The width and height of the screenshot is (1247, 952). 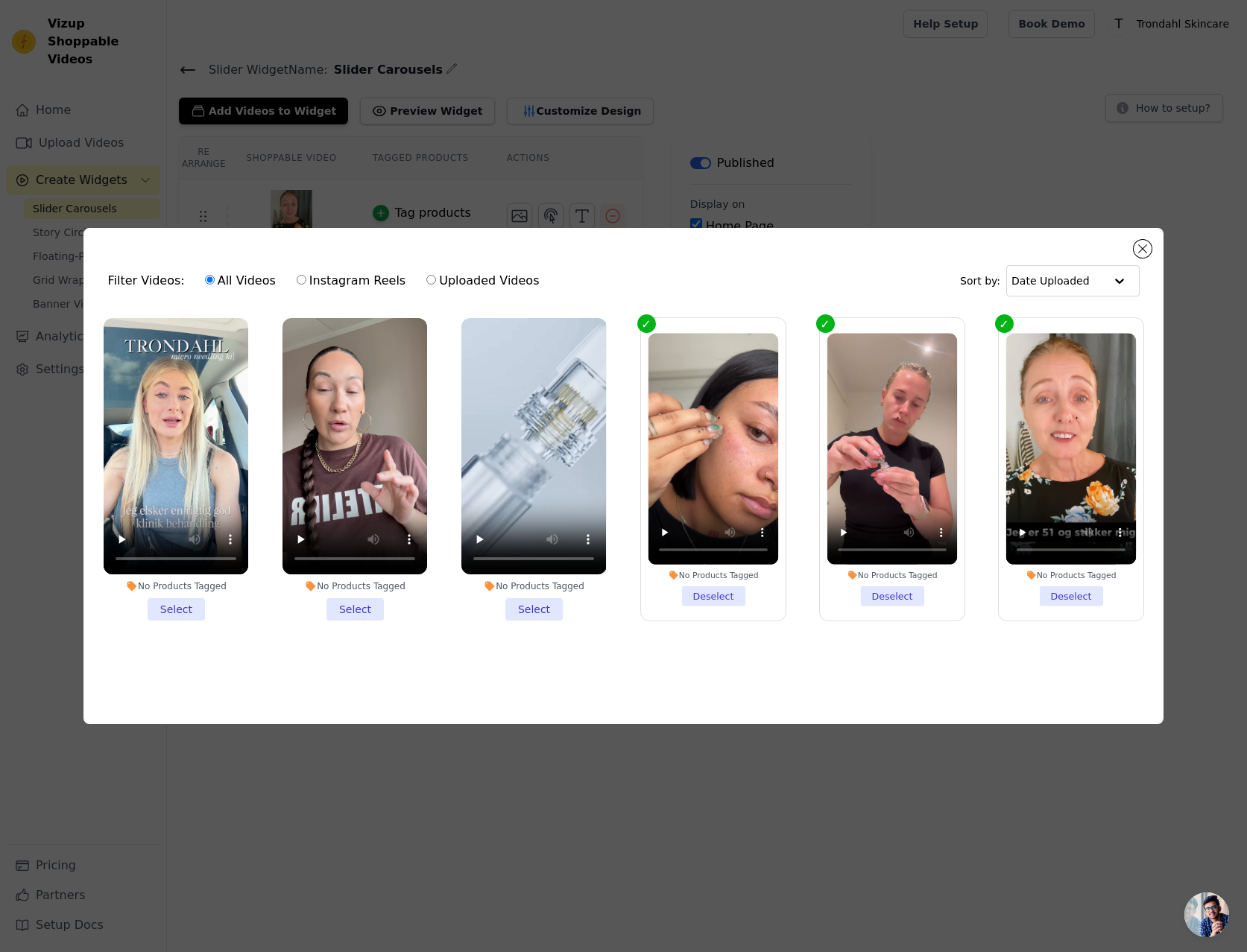 What do you see at coordinates (482, 281) in the screenshot?
I see `label: Uploaded Videos` at bounding box center [482, 281].